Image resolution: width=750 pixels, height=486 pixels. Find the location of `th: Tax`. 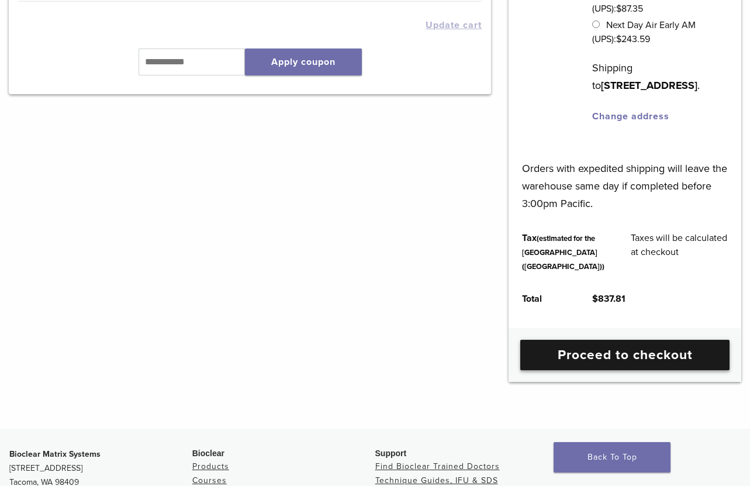

th: Tax is located at coordinates (563, 252).